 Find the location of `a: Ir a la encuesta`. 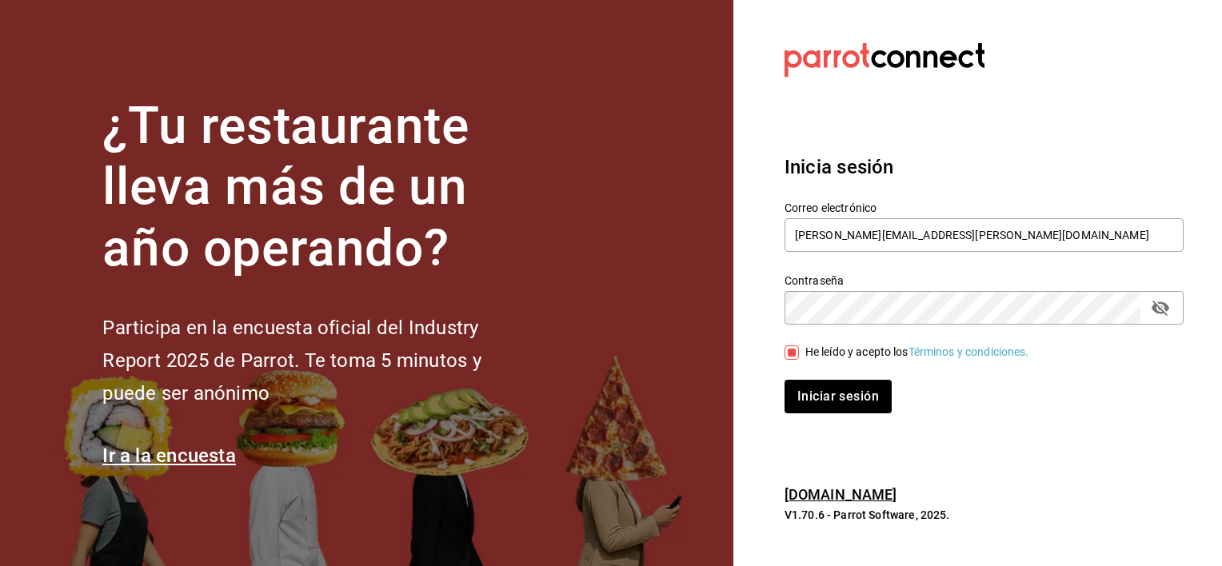

a: Ir a la encuesta is located at coordinates (169, 456).